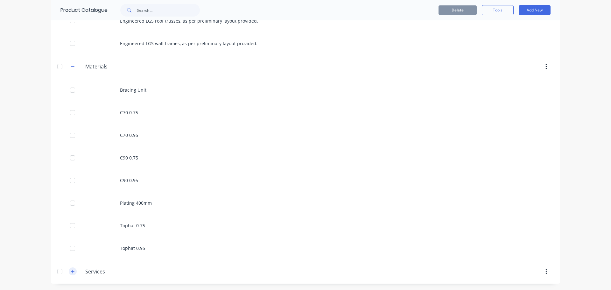 This screenshot has width=611, height=290. I want to click on input: Search..., so click(168, 10).